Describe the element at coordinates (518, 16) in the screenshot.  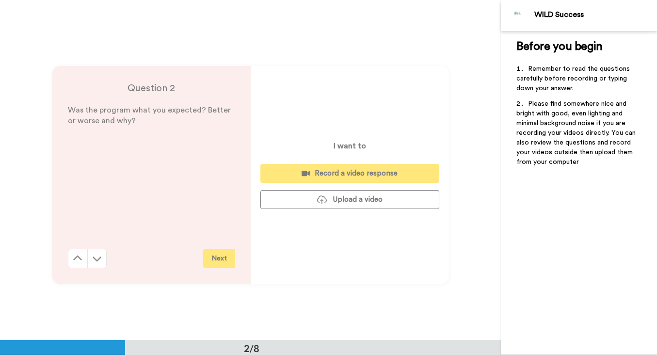
I see `img: Profile Image` at that location.